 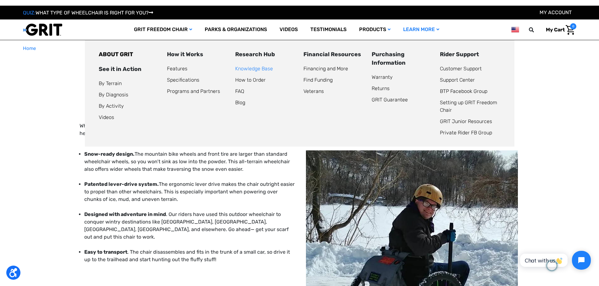 I want to click on a: Veterans, so click(x=313, y=91).